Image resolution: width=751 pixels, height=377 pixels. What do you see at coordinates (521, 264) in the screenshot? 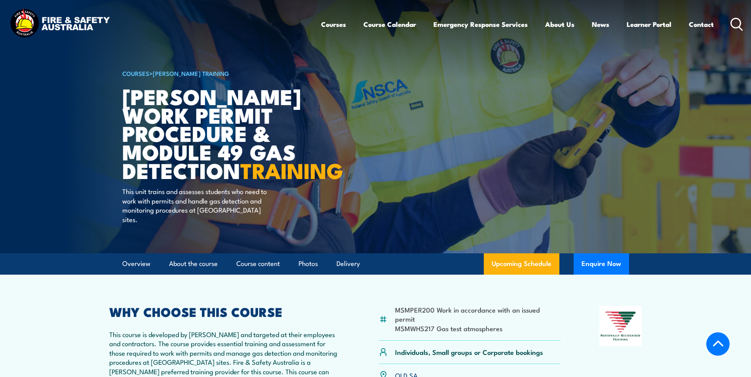
I see `a: Upcoming Schedule` at bounding box center [521, 264].